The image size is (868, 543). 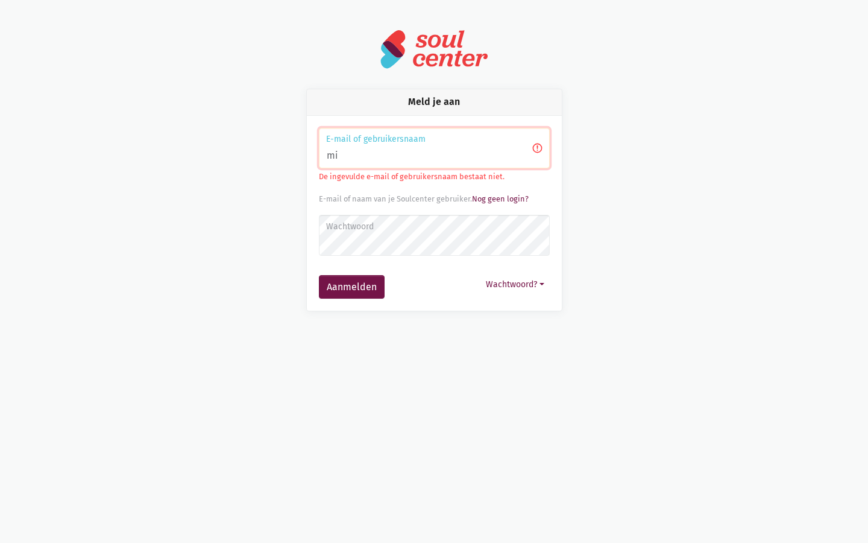 What do you see at coordinates (515, 284) in the screenshot?
I see `button: Wachtwoord?` at bounding box center [515, 284].